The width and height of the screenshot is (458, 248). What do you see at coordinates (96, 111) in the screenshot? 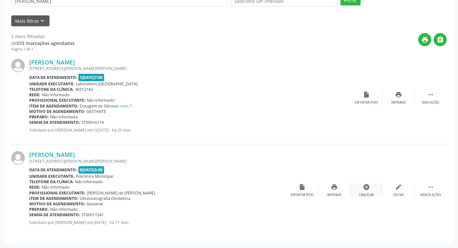
I see `span: GESTANTE` at bounding box center [96, 111].